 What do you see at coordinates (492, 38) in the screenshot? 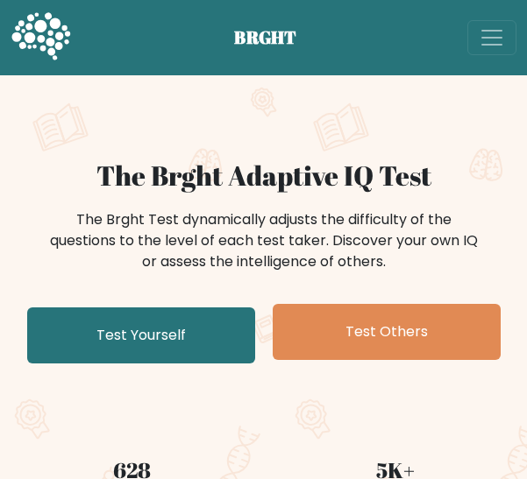
I see `button: Toggle navigation` at bounding box center [492, 38].